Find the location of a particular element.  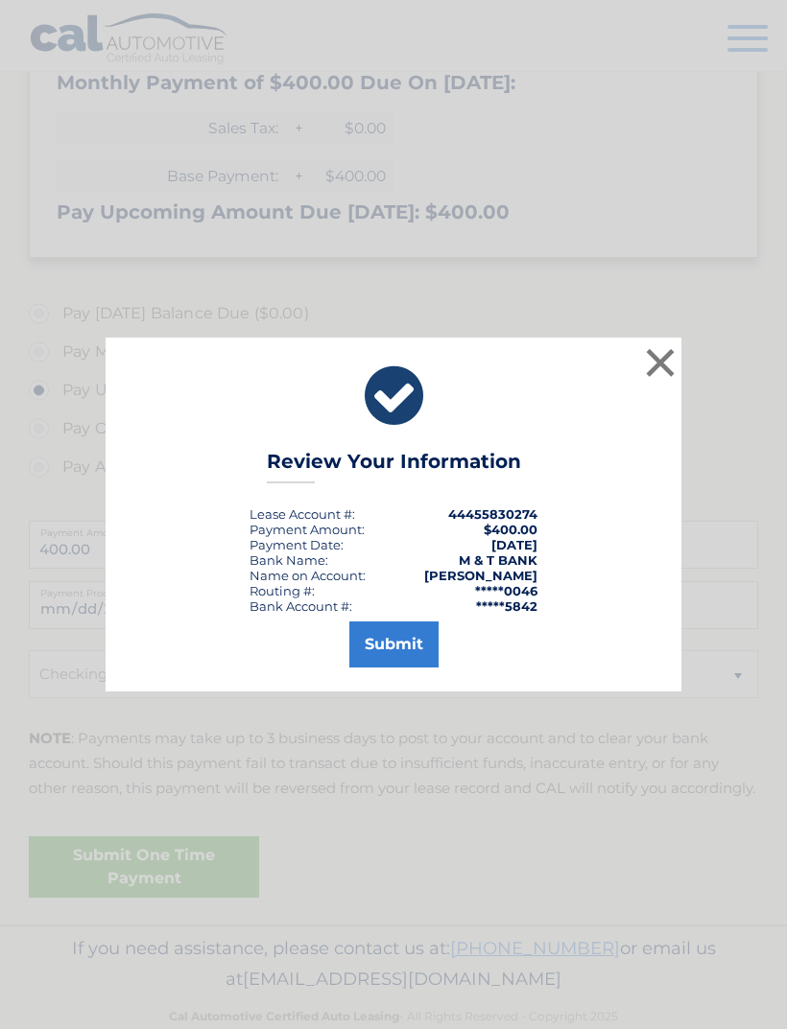

strong: 44455830274 is located at coordinates (492, 514).